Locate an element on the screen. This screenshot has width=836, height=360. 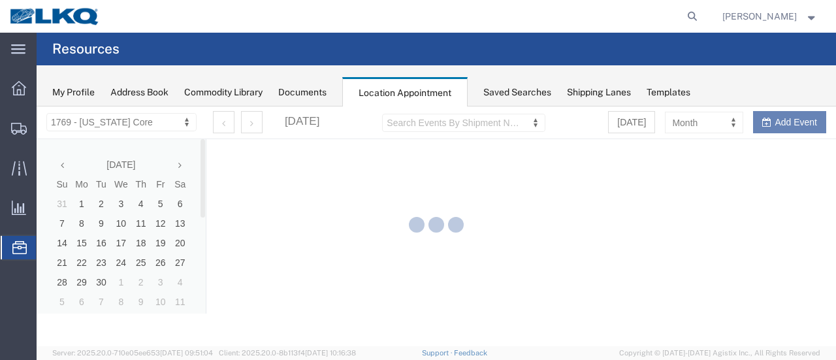
div: Address Book is located at coordinates (139, 92).